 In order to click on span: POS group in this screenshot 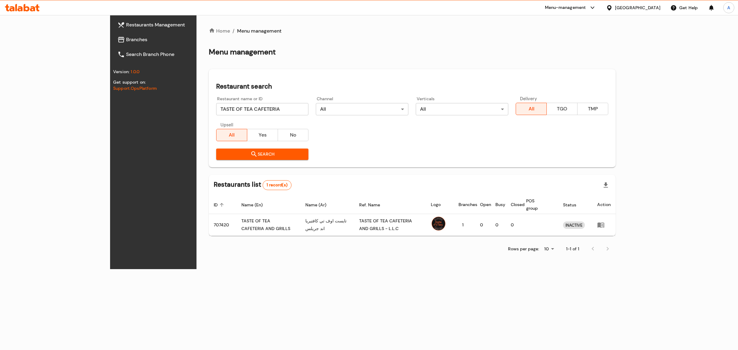, I will do `click(539, 205)`.